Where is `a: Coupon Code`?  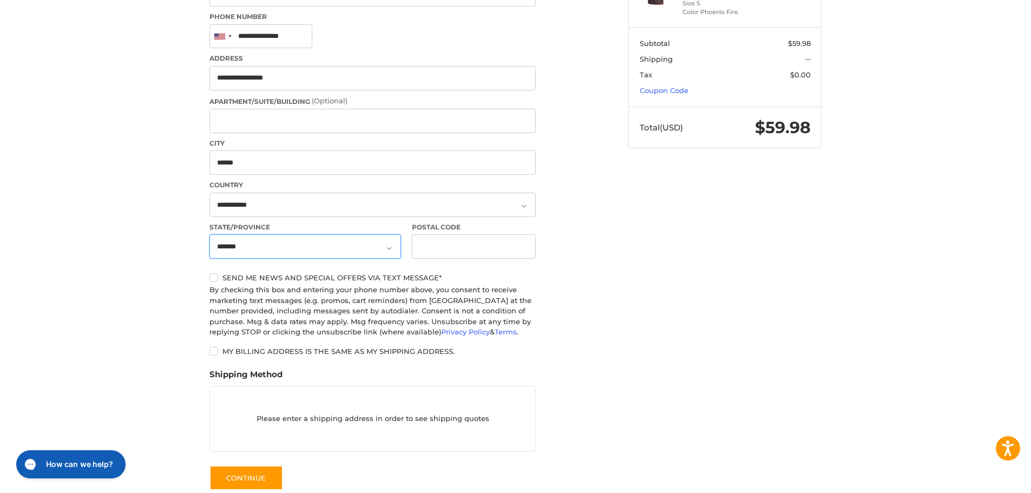
a: Coupon Code is located at coordinates (664, 90).